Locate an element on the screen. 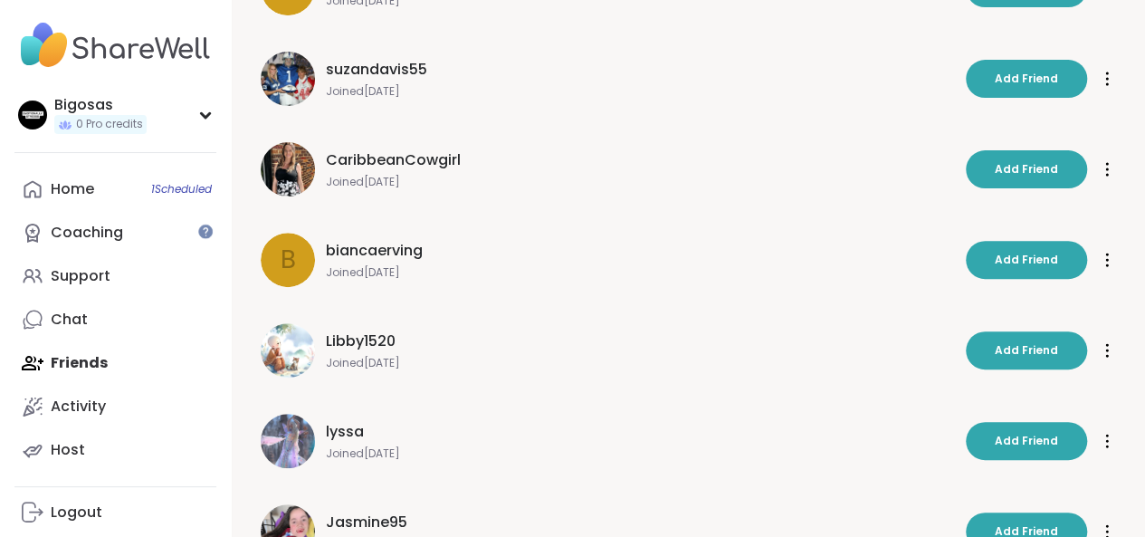 This screenshot has height=537, width=1145. img: lyssa is located at coordinates (288, 441).